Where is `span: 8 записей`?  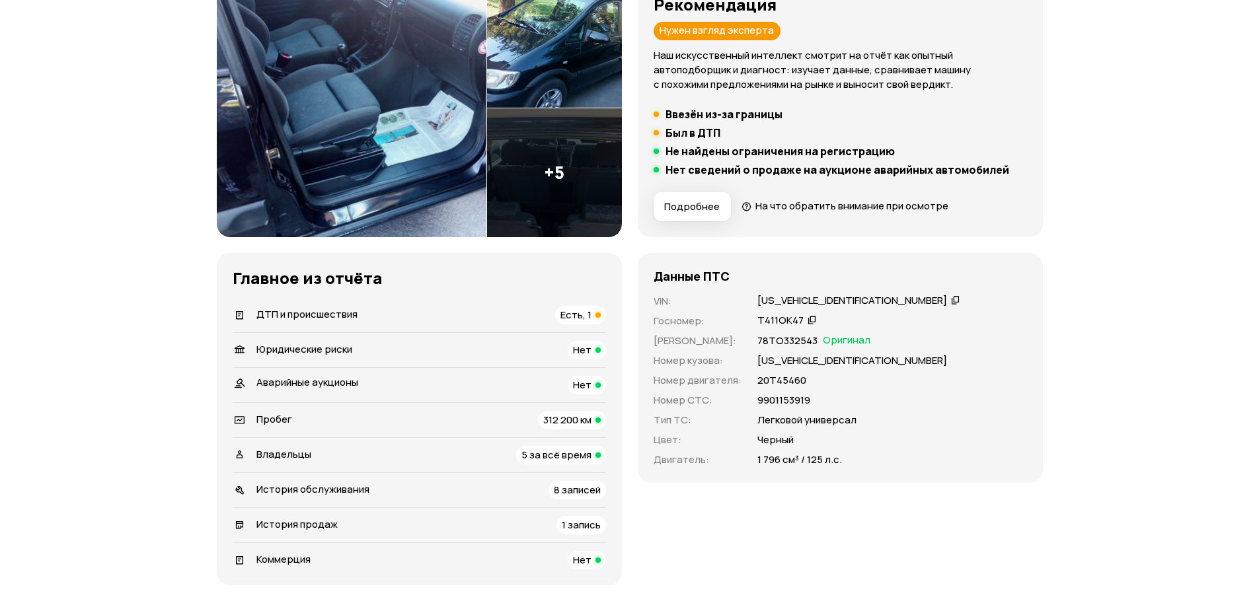 span: 8 записей is located at coordinates (577, 490).